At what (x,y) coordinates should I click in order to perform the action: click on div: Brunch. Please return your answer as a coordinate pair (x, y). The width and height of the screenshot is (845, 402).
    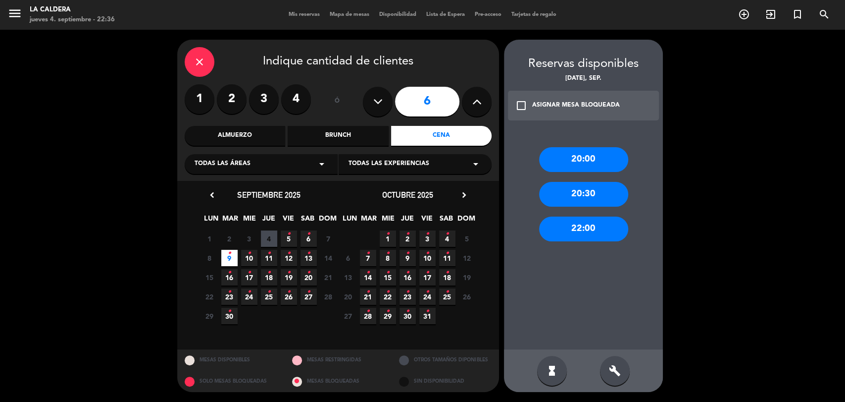
    Looking at the image, I should click on (338, 136).